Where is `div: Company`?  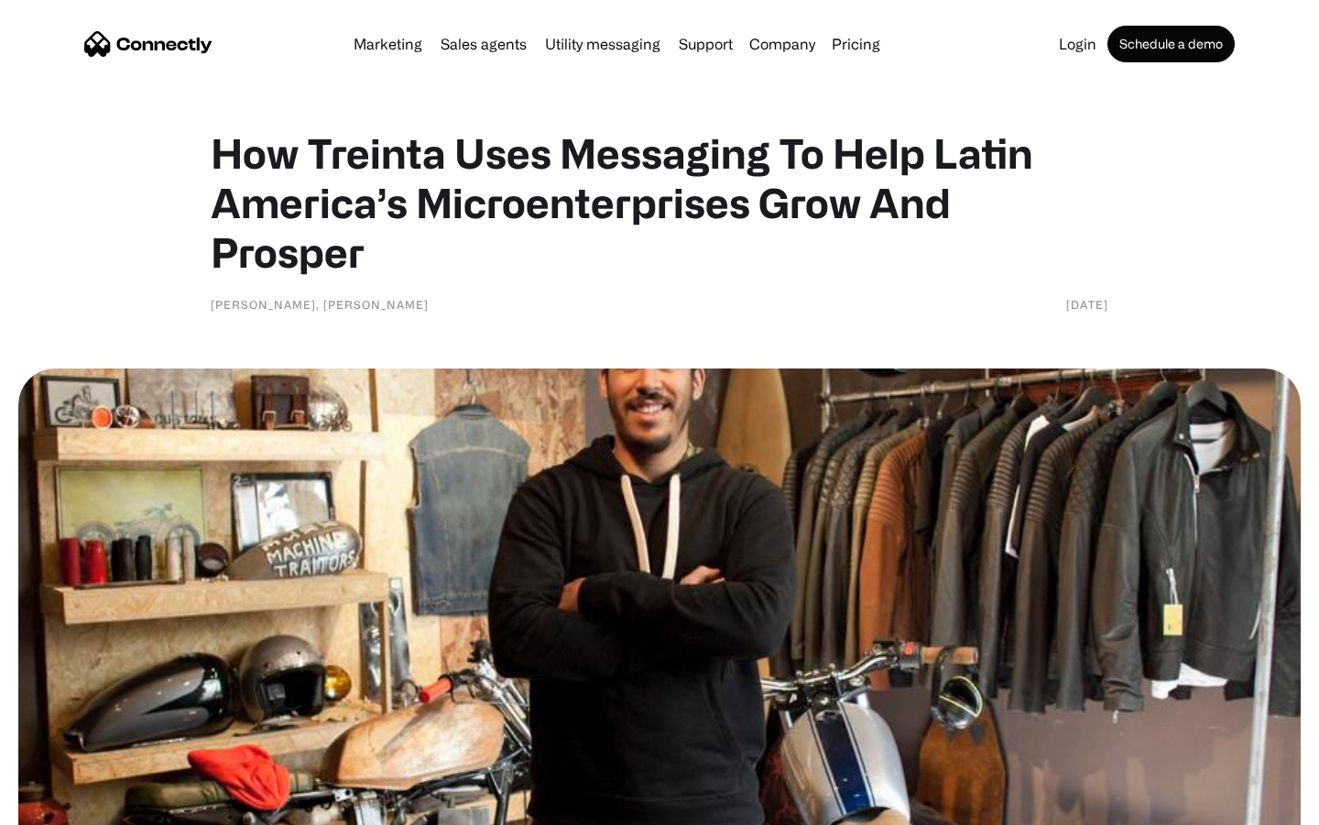
div: Company is located at coordinates (782, 44).